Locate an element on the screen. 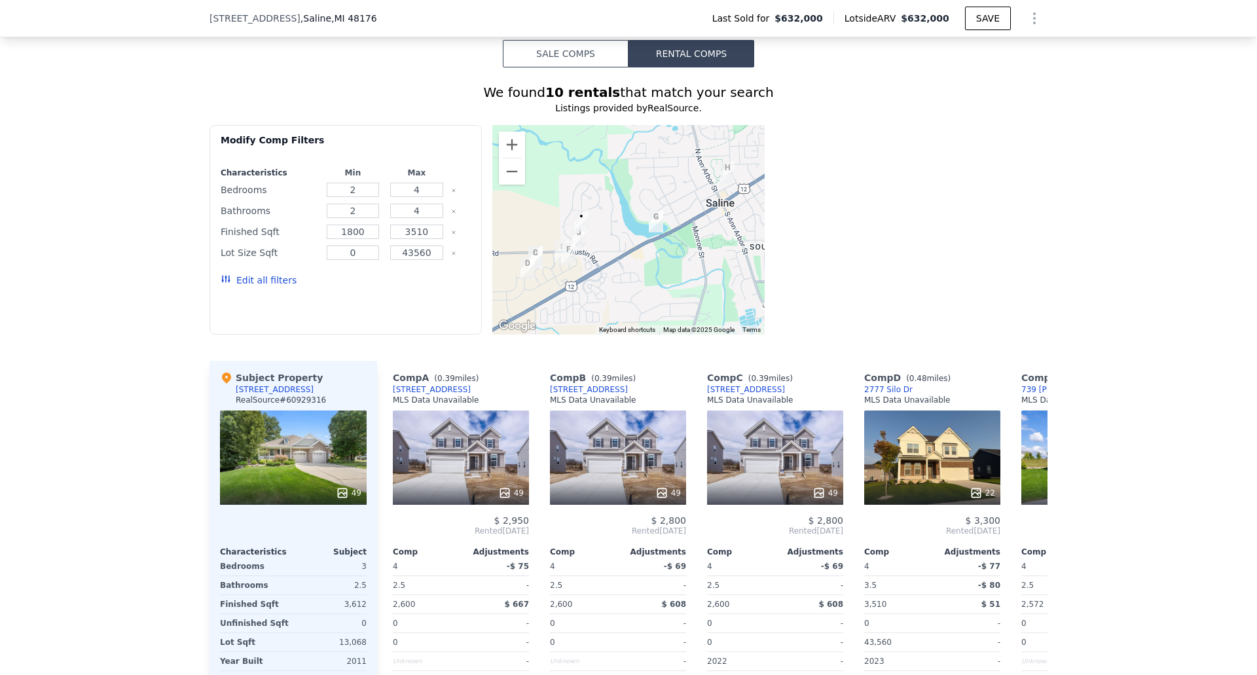 The image size is (1257, 675). span: Map data ©2025 Google is located at coordinates (699, 329).